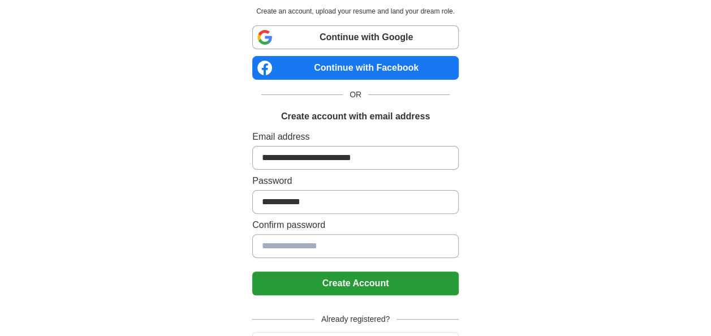  I want to click on span: Already registered?, so click(355, 319).